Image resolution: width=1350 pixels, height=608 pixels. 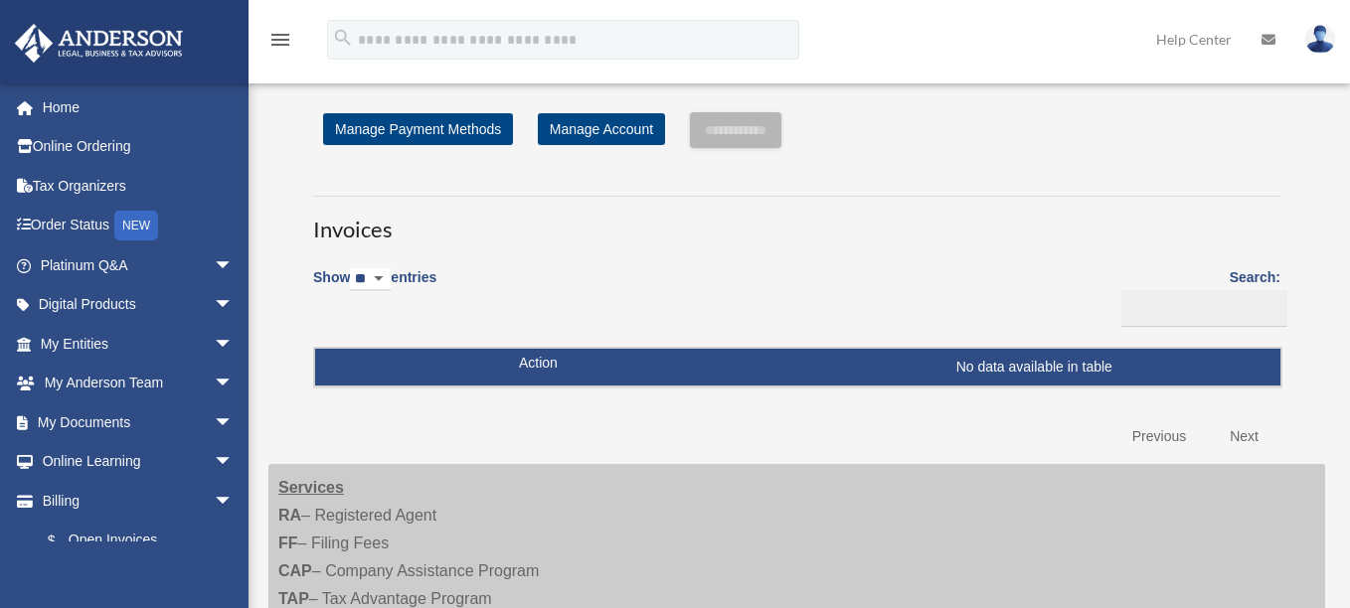 I want to click on strong: Services, so click(x=311, y=487).